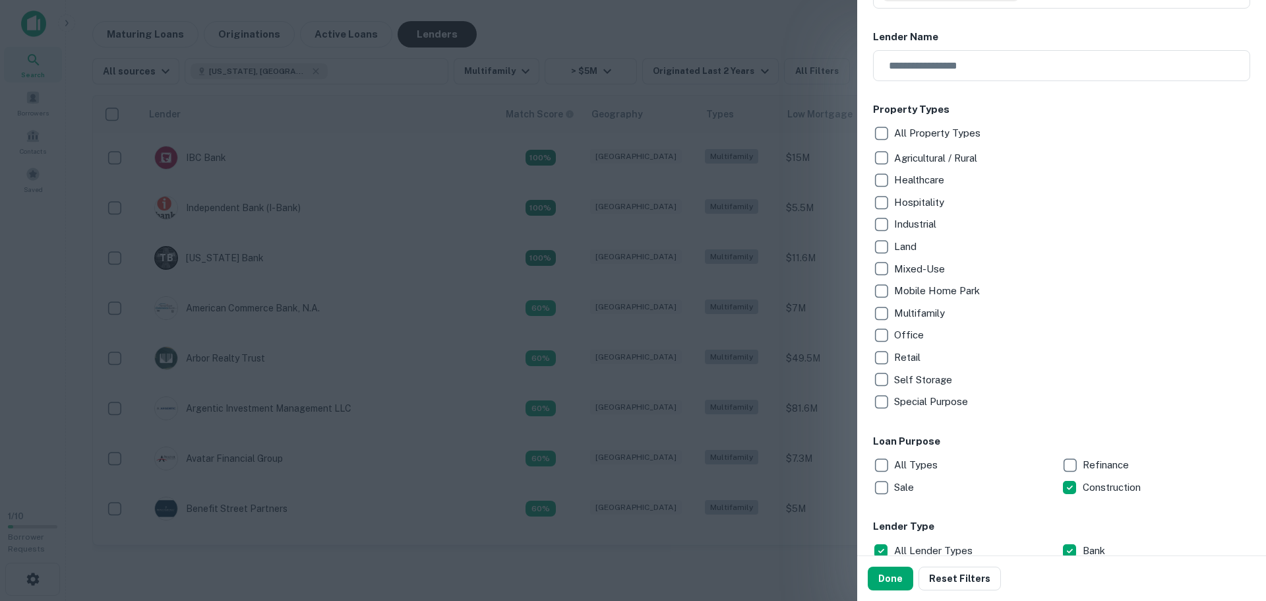  Describe the element at coordinates (959, 578) in the screenshot. I see `button: Reset Filters` at that location.